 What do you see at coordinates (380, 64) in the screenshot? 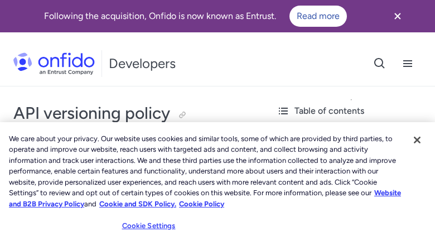
I see `svg: Open search button` at bounding box center [380, 64].